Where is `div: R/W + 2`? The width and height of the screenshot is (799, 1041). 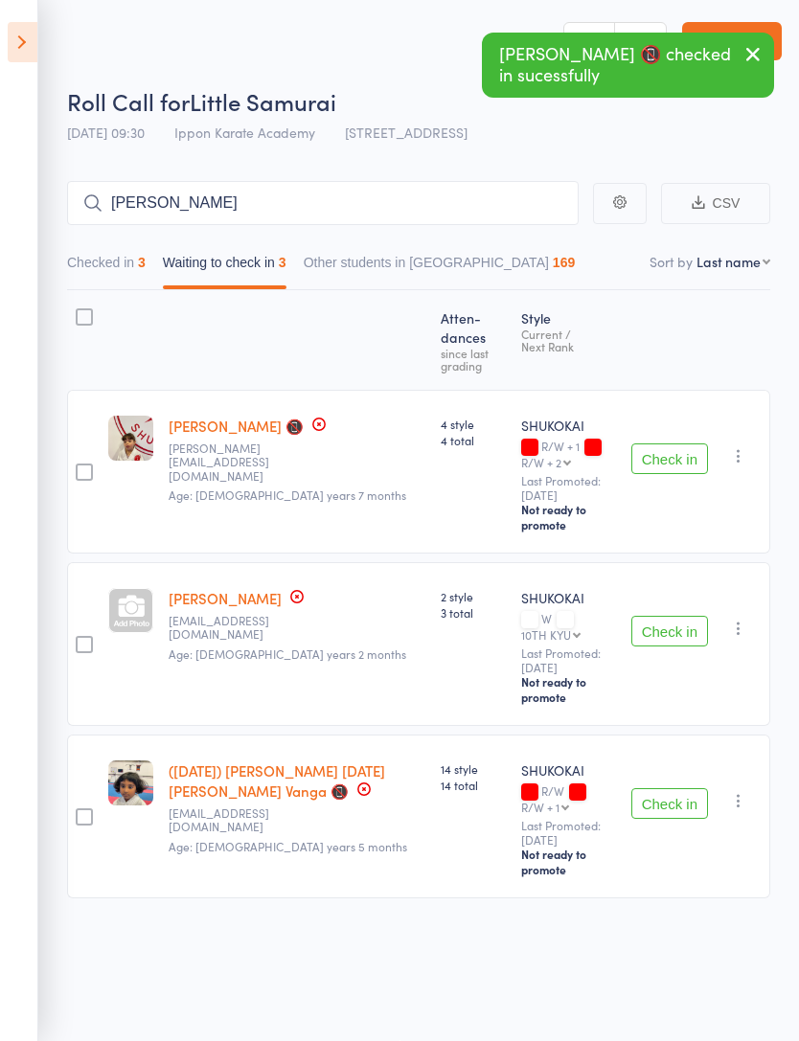 div: R/W + 2 is located at coordinates (541, 462).